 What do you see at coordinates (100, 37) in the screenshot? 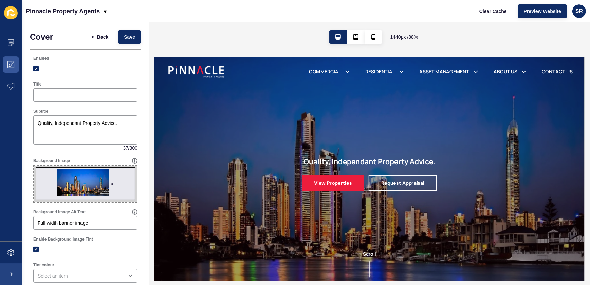
I see `button: <Back` at bounding box center [100, 37].